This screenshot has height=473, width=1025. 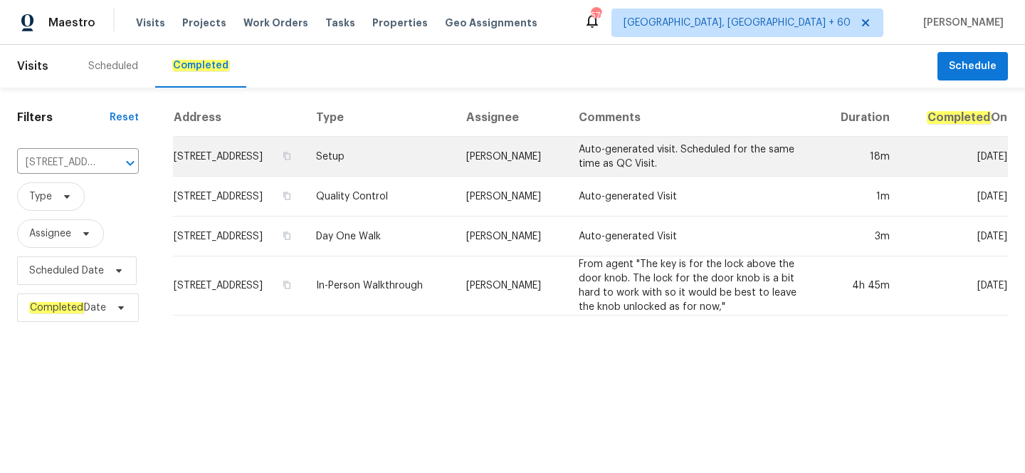 I want to click on td: 1m, so click(x=859, y=196).